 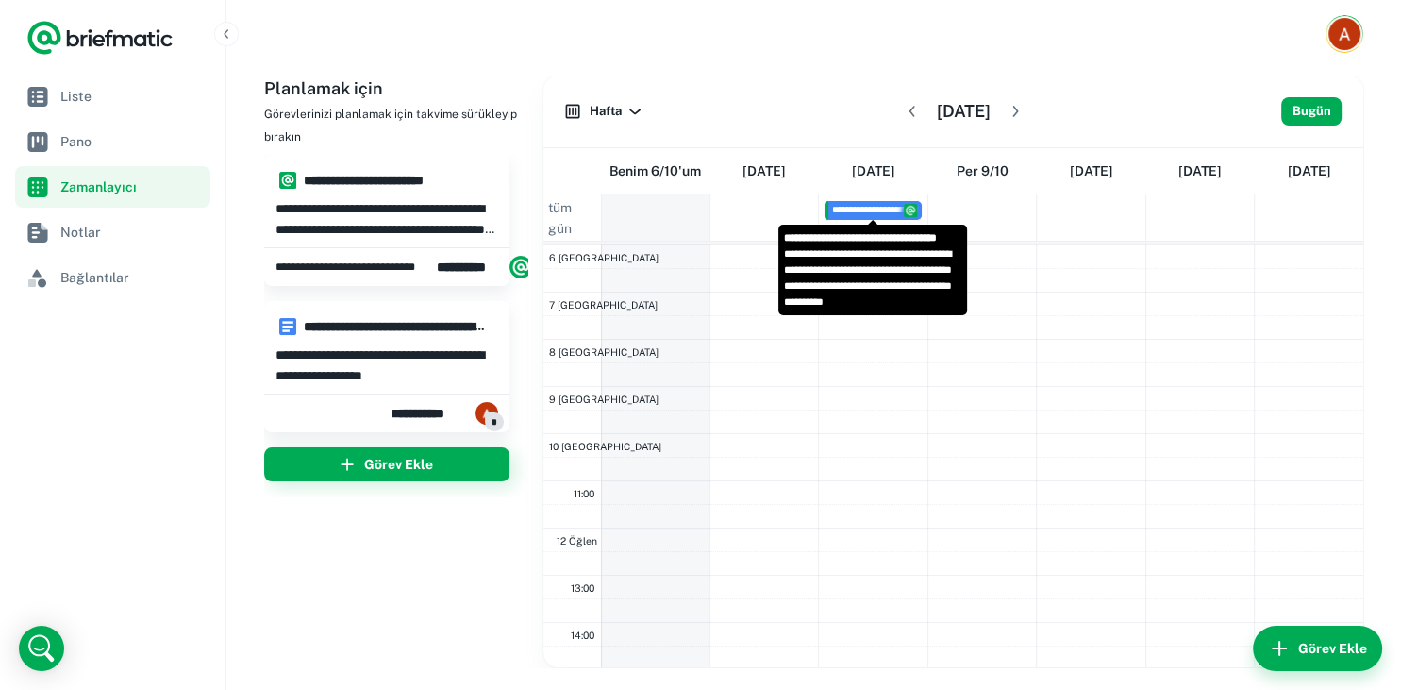 What do you see at coordinates (112, 187) in the screenshot?
I see `a: Scheduler` at bounding box center [112, 187].